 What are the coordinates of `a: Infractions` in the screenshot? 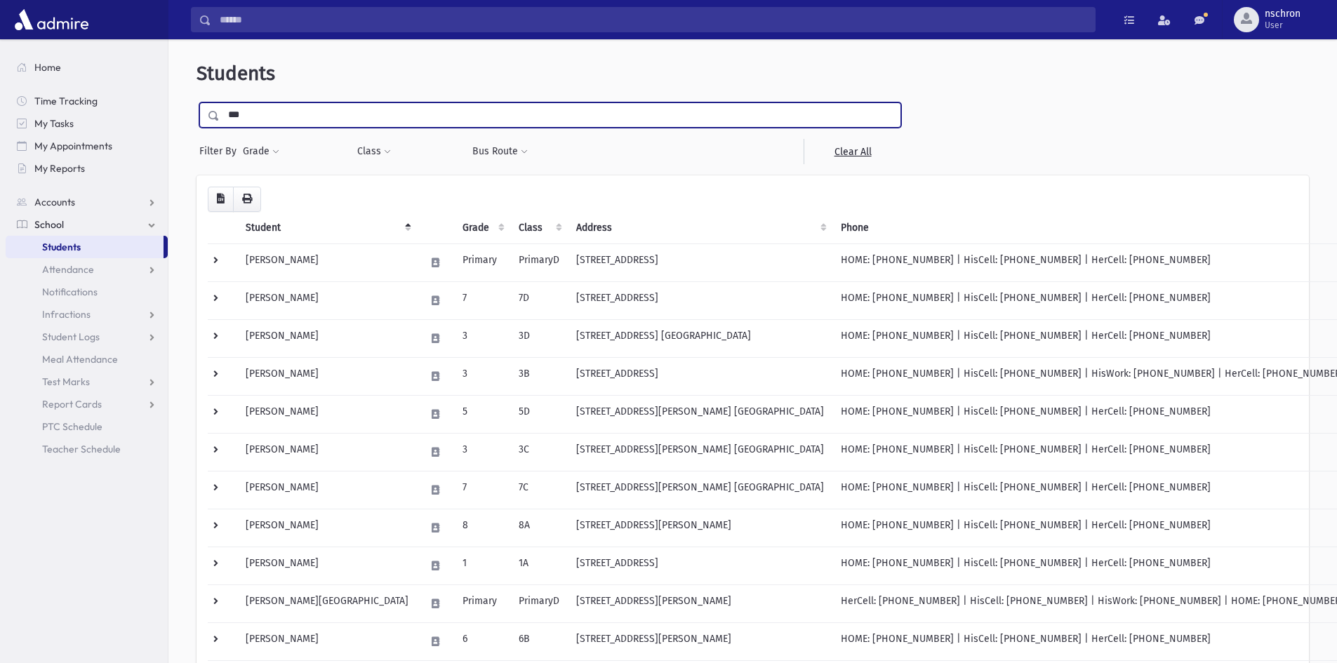 It's located at (86, 315).